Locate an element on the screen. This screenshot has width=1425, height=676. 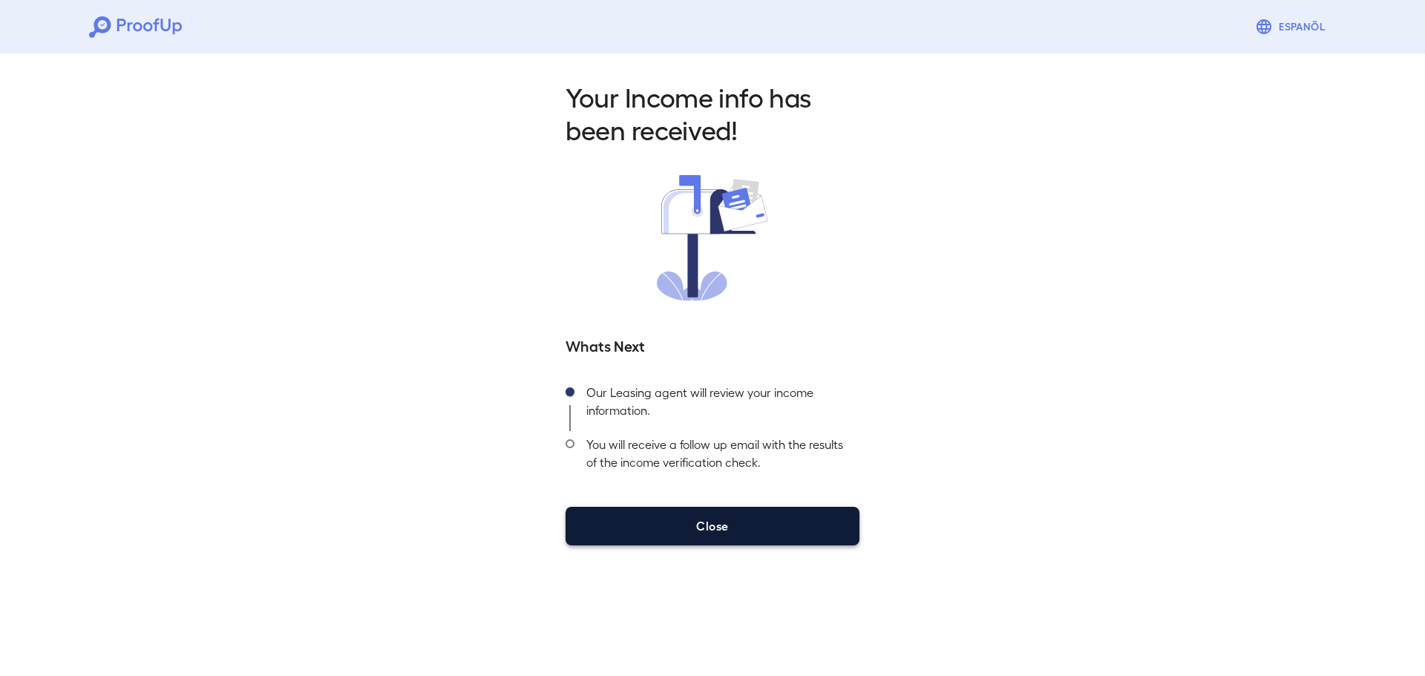
button: Close is located at coordinates (713, 526).